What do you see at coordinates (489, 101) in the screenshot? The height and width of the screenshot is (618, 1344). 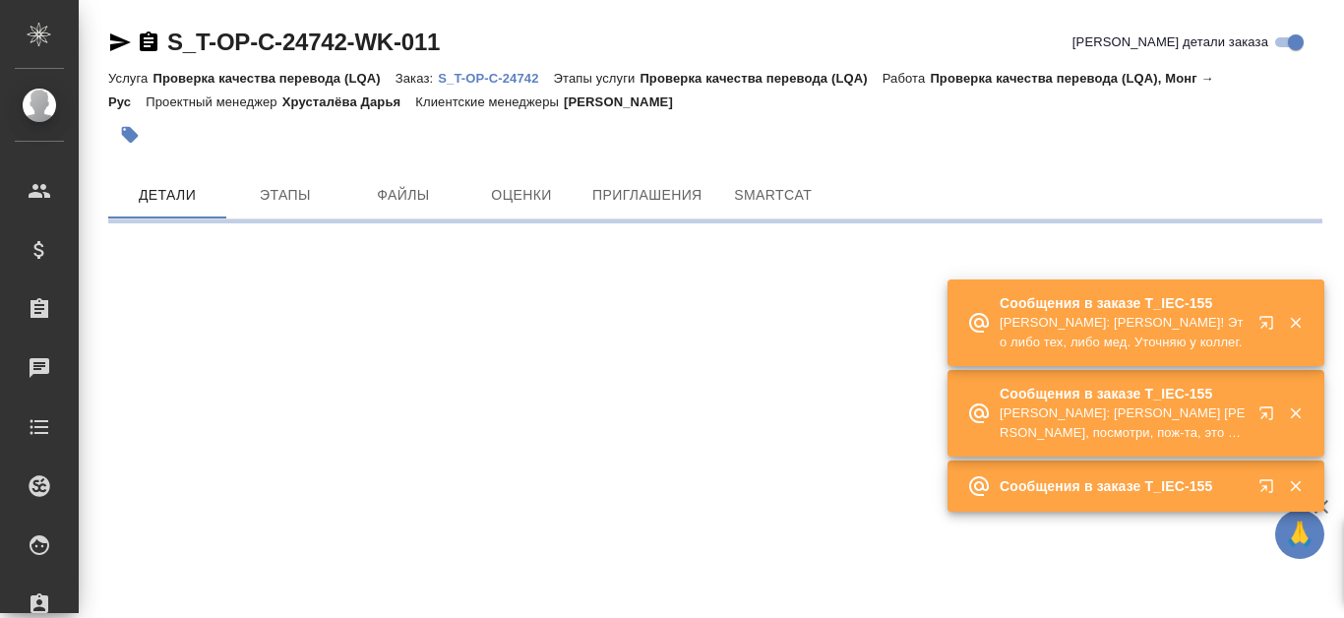 I see `p: Клиентские менеджеры` at bounding box center [489, 101].